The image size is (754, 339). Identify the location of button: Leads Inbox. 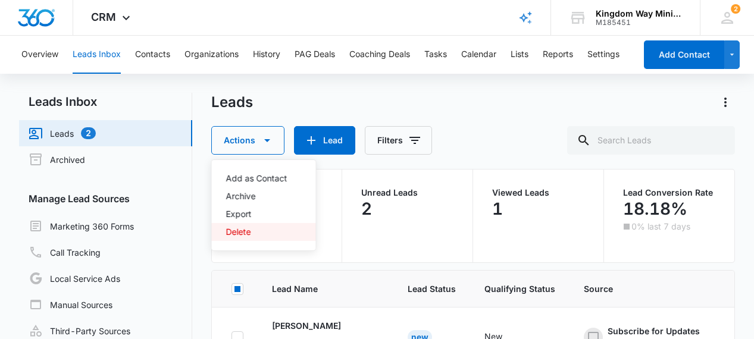
(96, 55).